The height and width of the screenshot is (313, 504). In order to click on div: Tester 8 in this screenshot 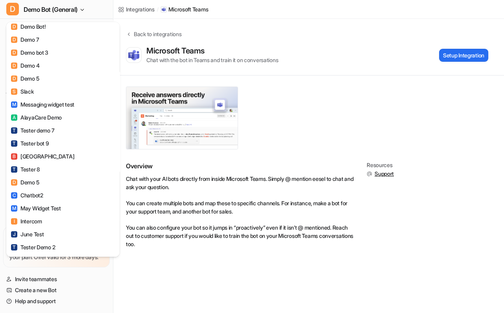, I will do `click(25, 169)`.